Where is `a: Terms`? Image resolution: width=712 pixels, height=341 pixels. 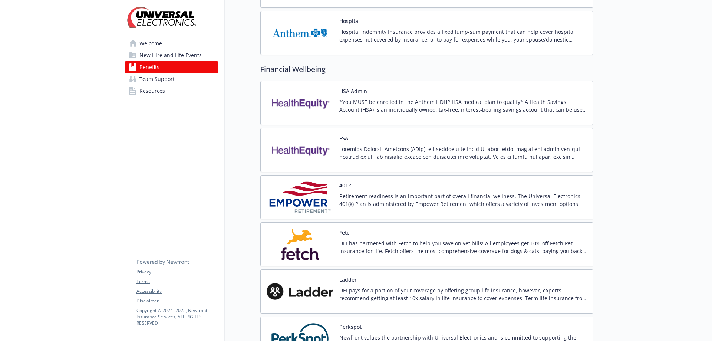
a: Terms is located at coordinates (177, 282).